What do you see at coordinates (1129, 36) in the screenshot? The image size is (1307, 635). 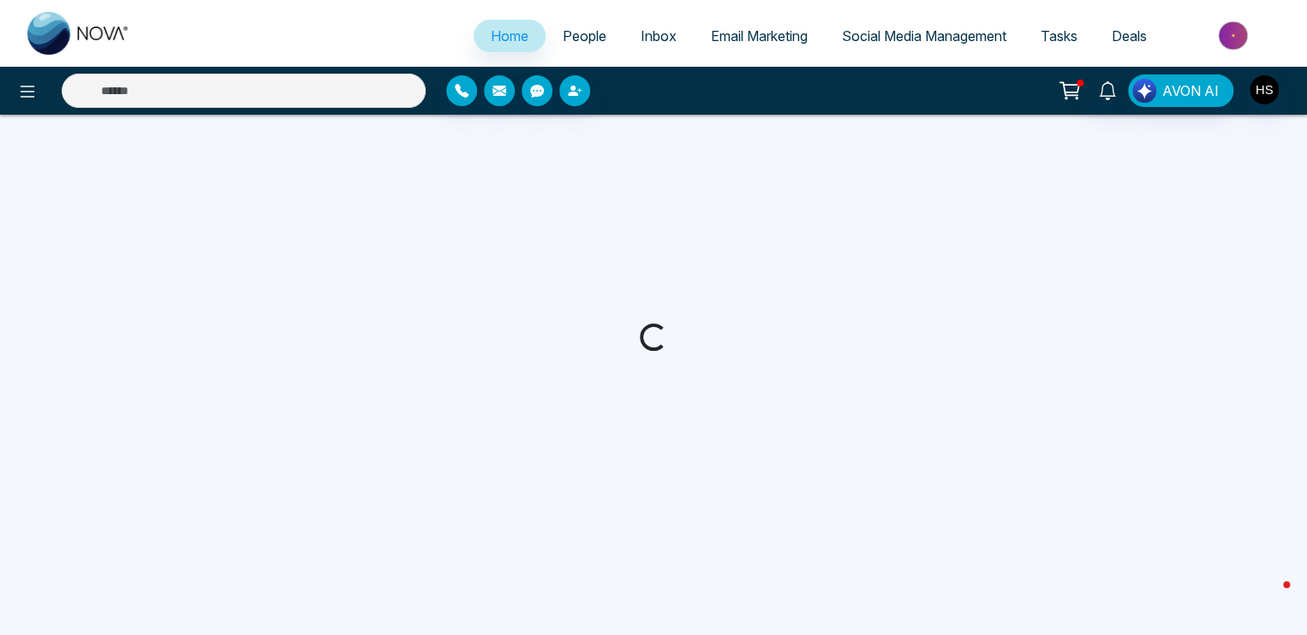 I see `span: Deals` at bounding box center [1129, 36].